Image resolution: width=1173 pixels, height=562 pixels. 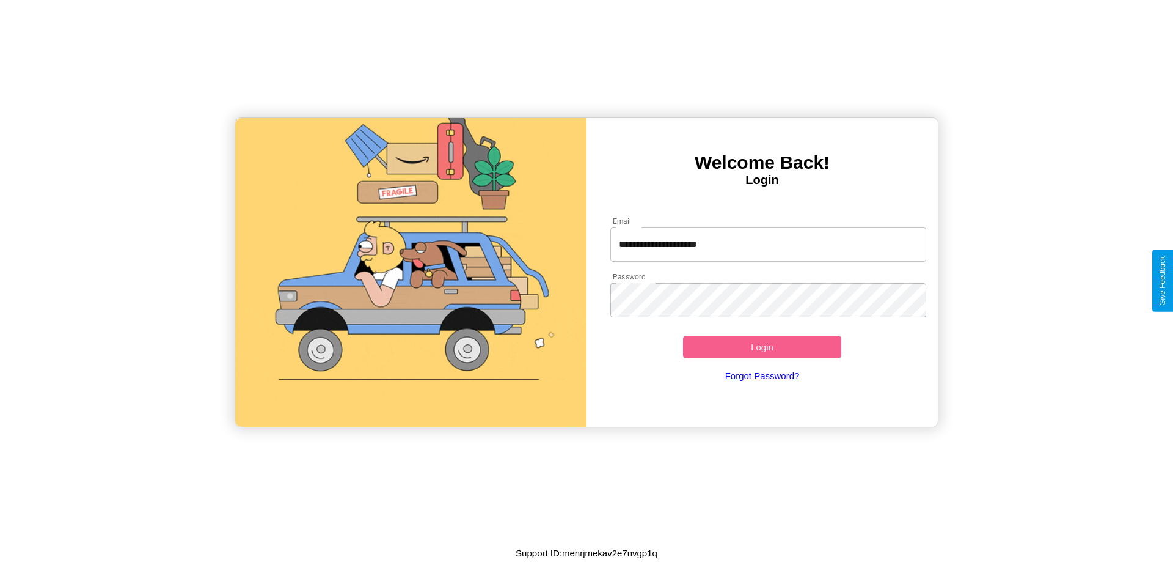 What do you see at coordinates (762, 347) in the screenshot?
I see `button: Login` at bounding box center [762, 347].